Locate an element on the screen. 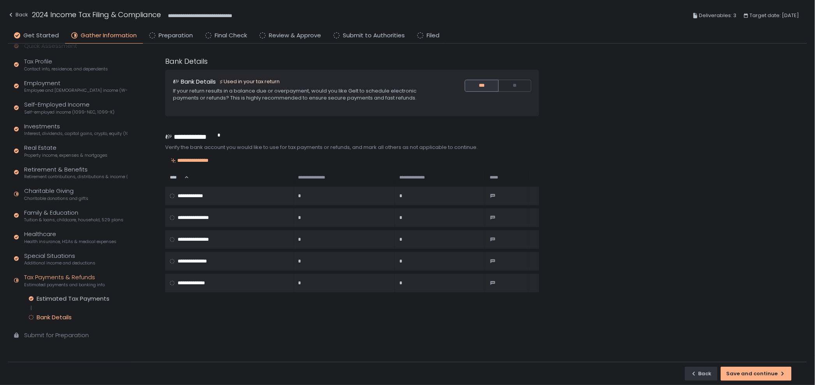 This screenshot has width=815, height=385. span: Preparation is located at coordinates (176, 35).